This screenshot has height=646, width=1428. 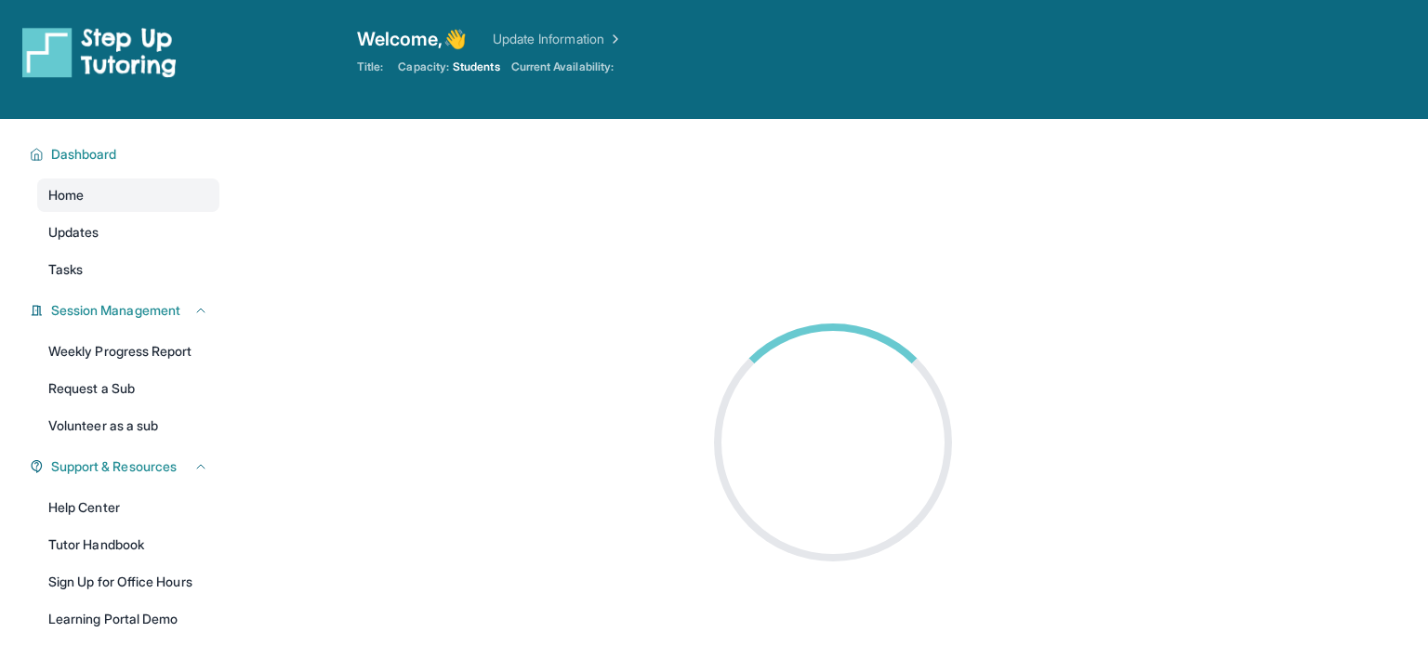 What do you see at coordinates (128, 619) in the screenshot?
I see `a: Learning Portal Demo` at bounding box center [128, 619].